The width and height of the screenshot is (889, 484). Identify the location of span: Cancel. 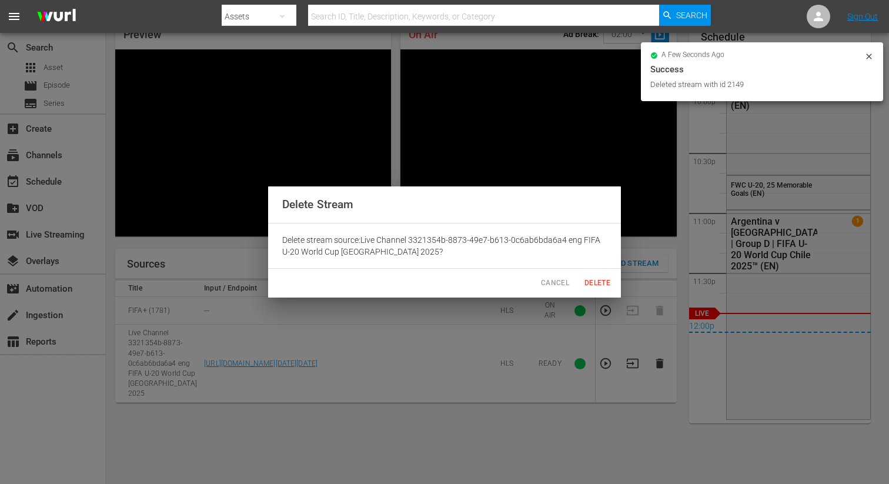
(555, 283).